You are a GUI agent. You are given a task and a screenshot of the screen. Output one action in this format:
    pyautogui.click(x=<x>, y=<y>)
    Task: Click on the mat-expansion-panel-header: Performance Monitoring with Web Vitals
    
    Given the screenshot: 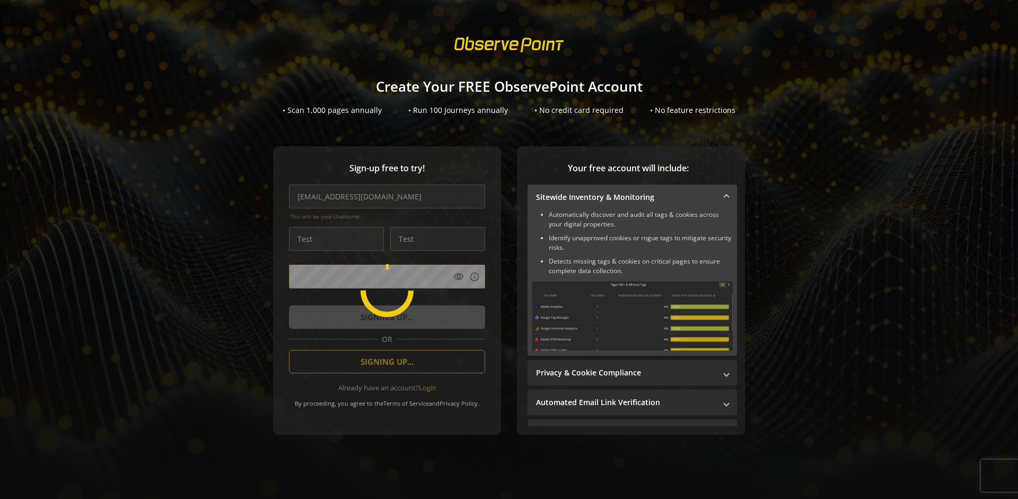 What is the action you would take?
    pyautogui.click(x=632, y=432)
    